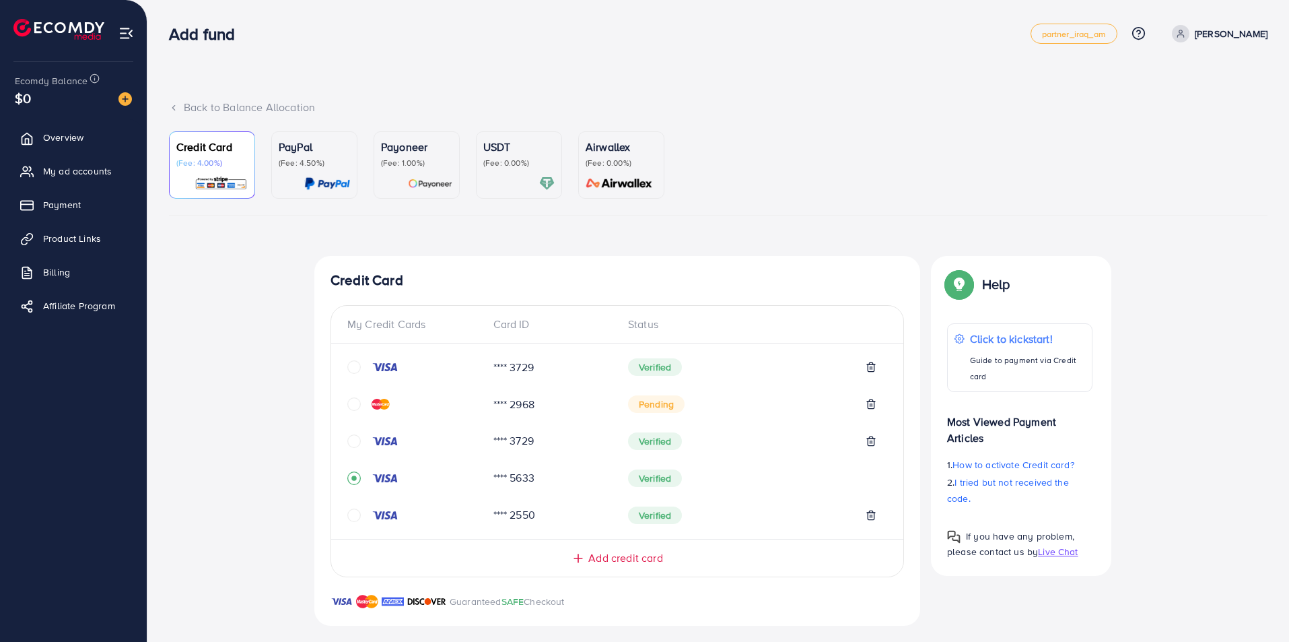  What do you see at coordinates (73, 205) in the screenshot?
I see `a: Payment` at bounding box center [73, 205].